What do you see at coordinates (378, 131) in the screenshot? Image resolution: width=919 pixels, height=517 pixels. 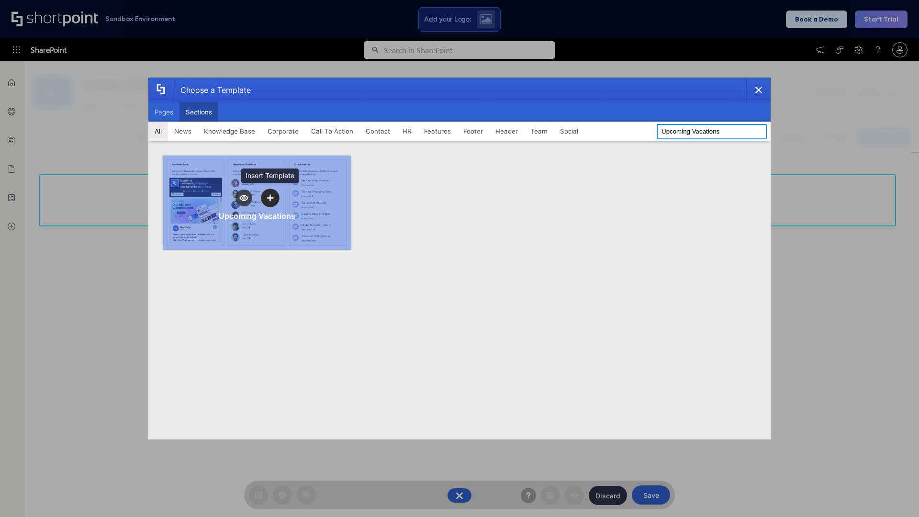 I see `button: Contact` at bounding box center [378, 131].